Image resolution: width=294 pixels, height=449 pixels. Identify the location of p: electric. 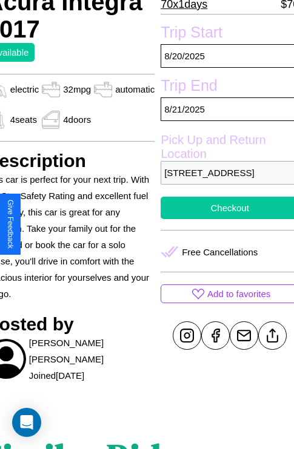
(25, 89).